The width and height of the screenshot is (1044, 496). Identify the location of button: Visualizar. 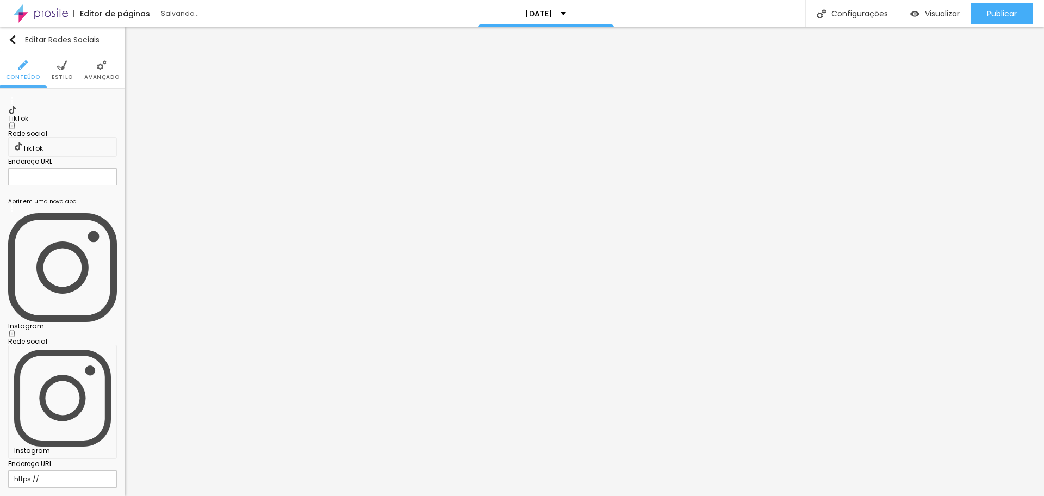
(934, 14).